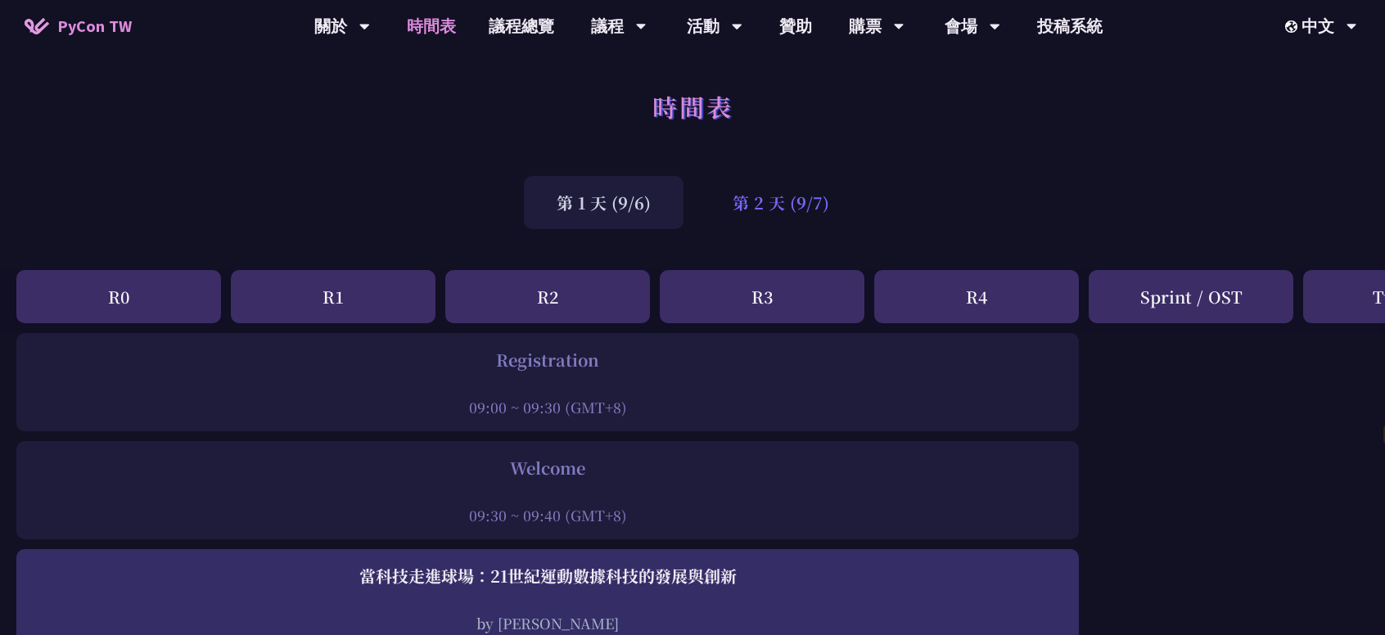 This screenshot has height=635, width=1385. What do you see at coordinates (1191, 296) in the screenshot?
I see `div: Sprint / OST` at bounding box center [1191, 296].